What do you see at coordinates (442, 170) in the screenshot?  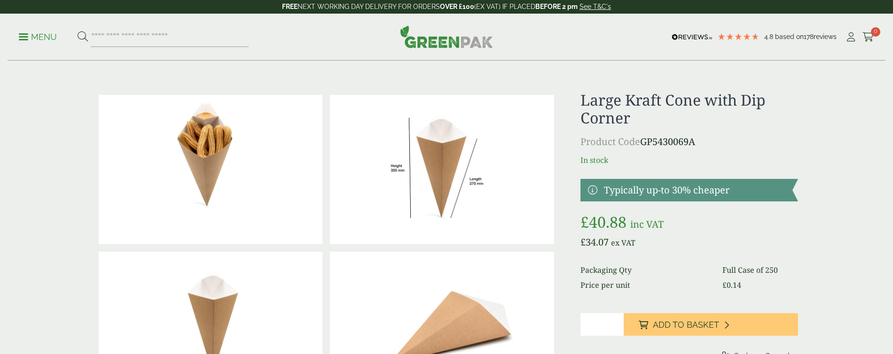 I see `img: ChipCone_Large` at bounding box center [442, 170].